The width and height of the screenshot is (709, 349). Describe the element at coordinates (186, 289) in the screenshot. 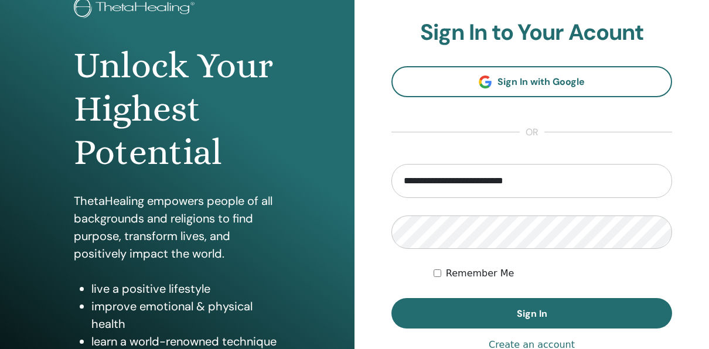

I see `li: live a positive lifestyle` at that location.